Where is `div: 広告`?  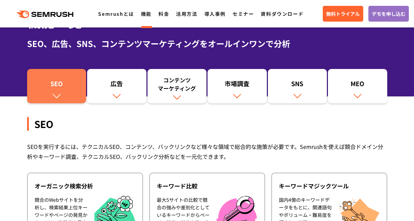
div: 広告 is located at coordinates (117, 85).